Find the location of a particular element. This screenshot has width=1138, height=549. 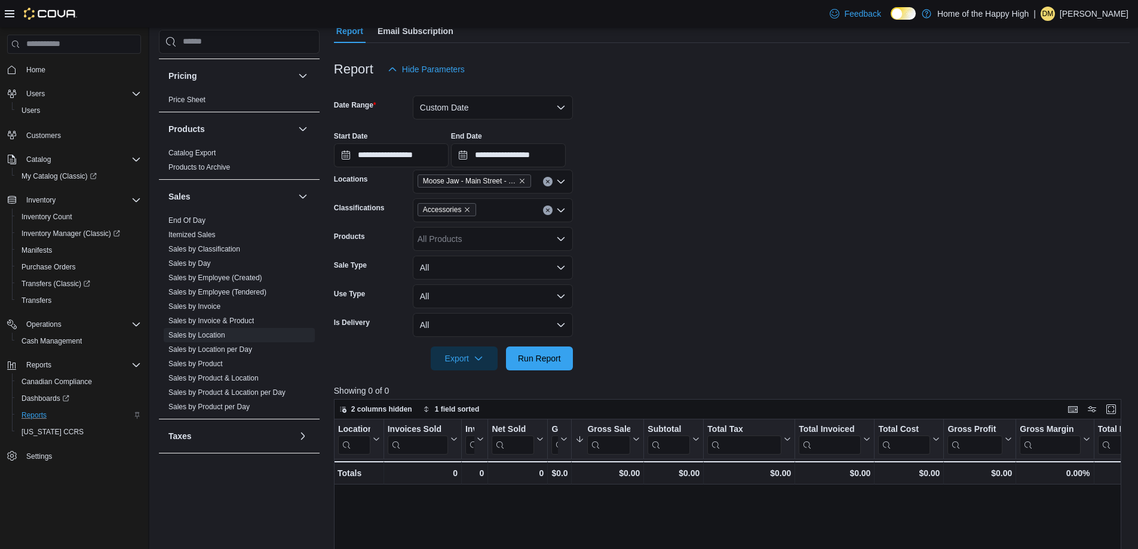

a: Itemized Sales is located at coordinates (192, 235).